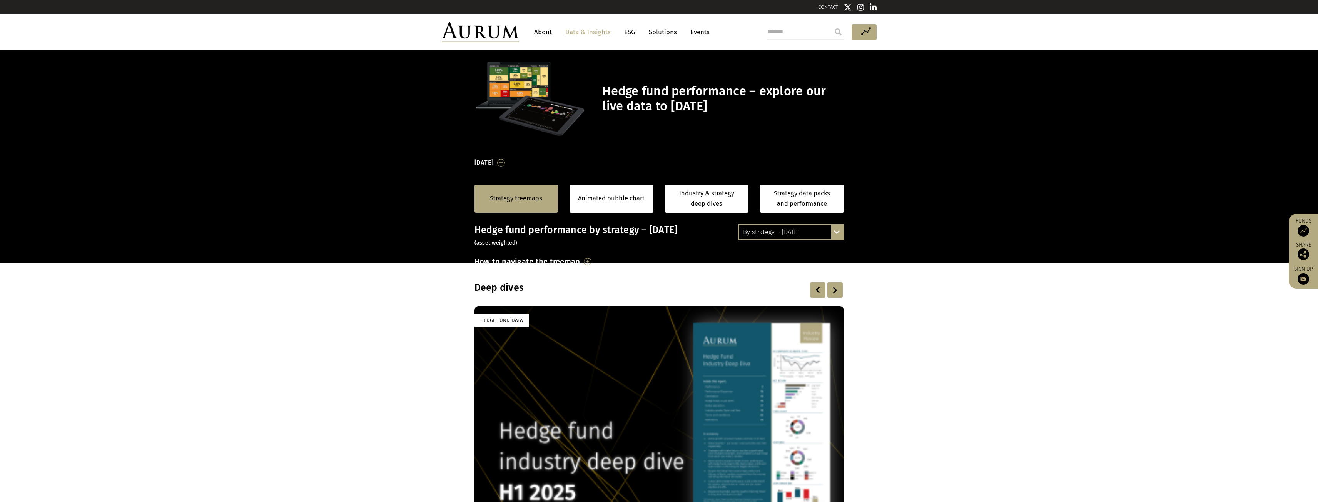 Image resolution: width=1318 pixels, height=502 pixels. What do you see at coordinates (588, 32) in the screenshot?
I see `a: Data & Insights` at bounding box center [588, 32].